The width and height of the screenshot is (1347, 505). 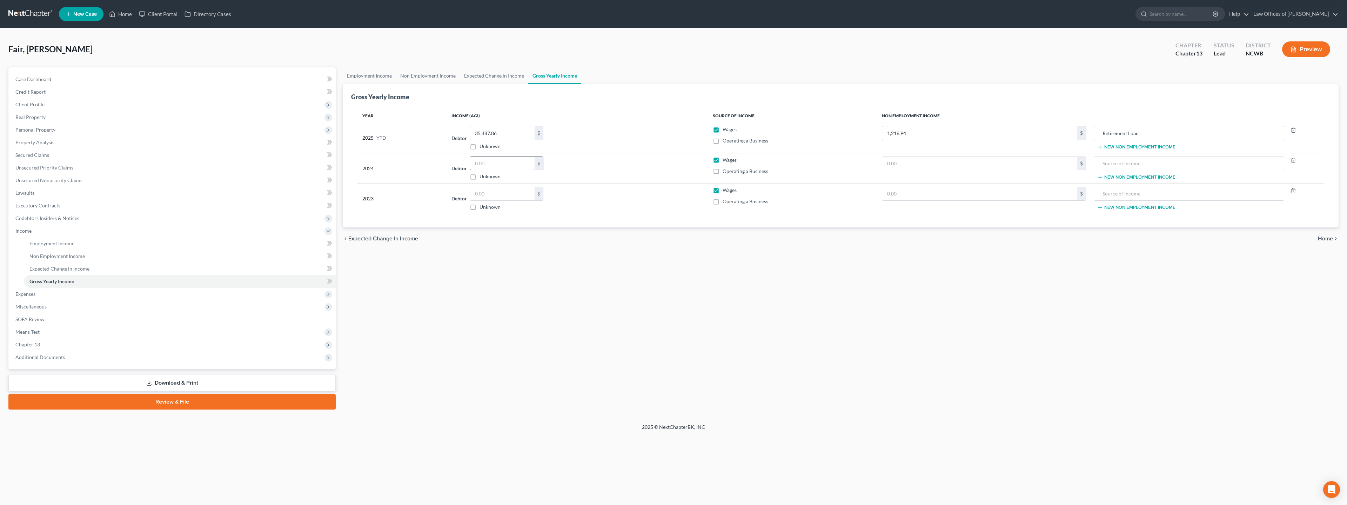 What do you see at coordinates (674, 430) in the screenshot?
I see `div: 2025 © NextChapterBK, INC` at bounding box center [674, 430].